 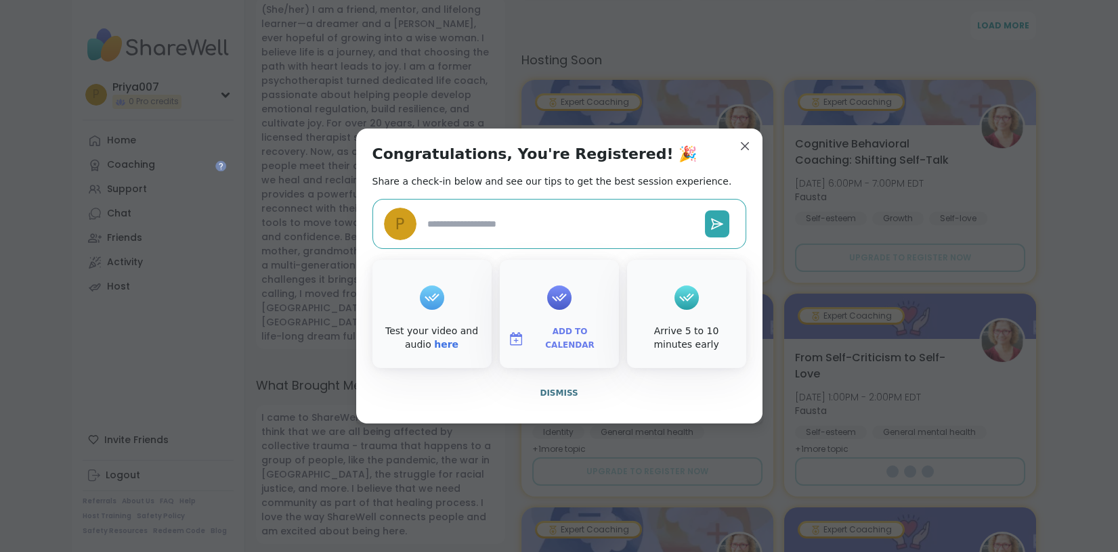 What do you see at coordinates (559, 339) in the screenshot?
I see `button: Add to Calendar` at bounding box center [559, 339].